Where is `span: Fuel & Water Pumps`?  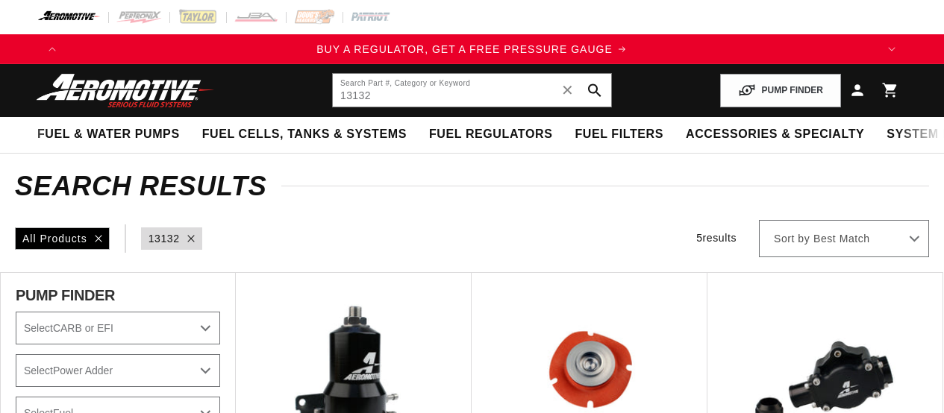
span: Fuel & Water Pumps is located at coordinates (108, 134).